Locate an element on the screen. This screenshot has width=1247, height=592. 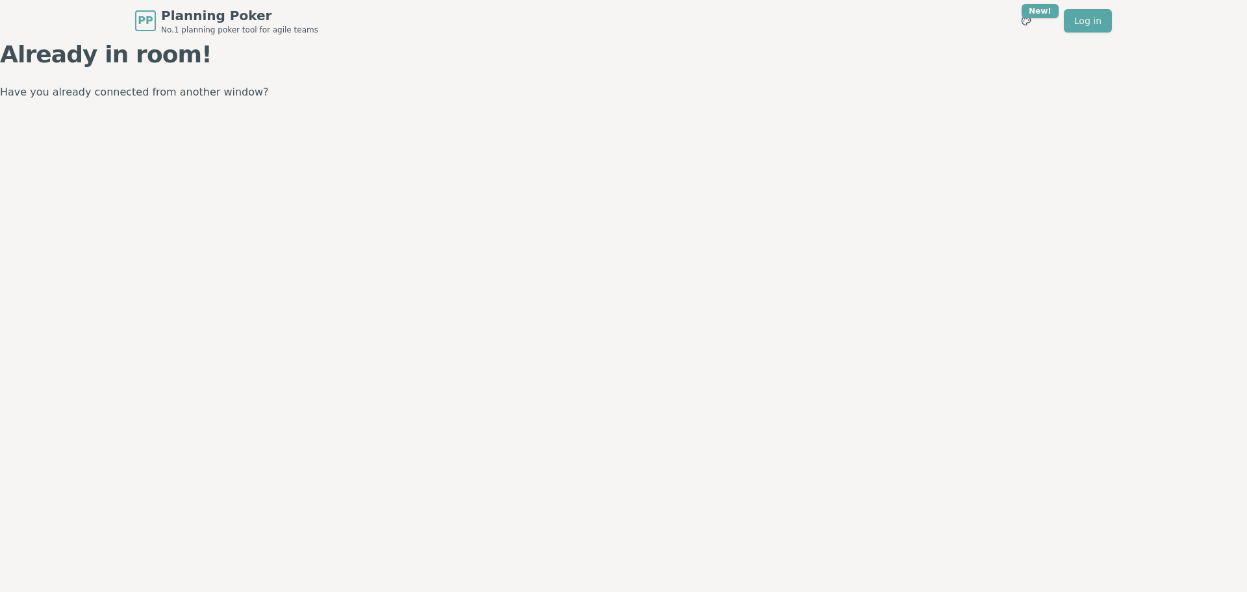
span: Planning Poker is located at coordinates (240, 16).